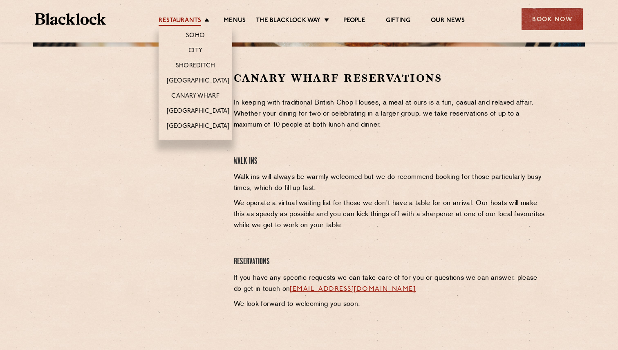  I want to click on a: Restaurants, so click(180, 21).